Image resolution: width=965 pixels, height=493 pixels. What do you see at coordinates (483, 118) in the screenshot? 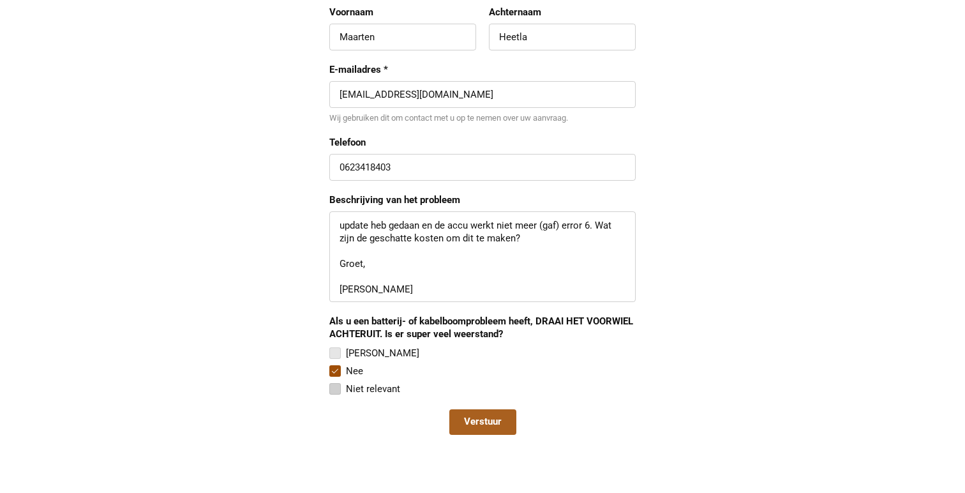
I see `div: Wij gebruiken dit om contact met u op te nemen over uw aanvraag.` at bounding box center [483, 118].